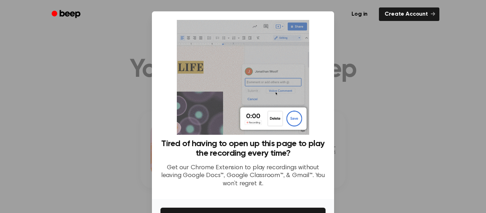 This screenshot has width=486, height=213. What do you see at coordinates (243, 176) in the screenshot?
I see `p: Get our Chrome Extension to play recordings without leaving Google Docs™, Google Classroom™, & Gm...` at bounding box center [243, 176].